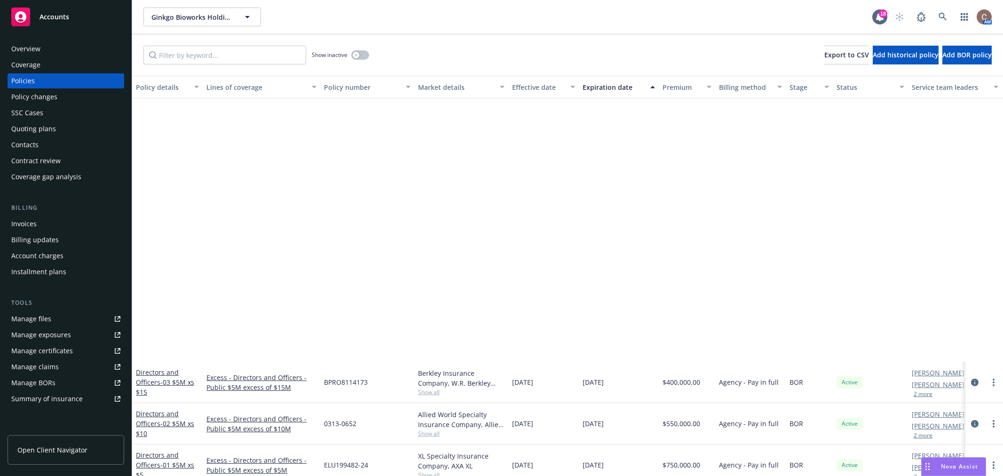 The image size is (1003, 476). What do you see at coordinates (750, 87) in the screenshot?
I see `button: Billing method` at bounding box center [750, 87].